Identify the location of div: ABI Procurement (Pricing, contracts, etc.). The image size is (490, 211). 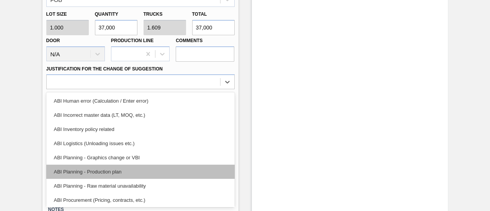
(140, 200).